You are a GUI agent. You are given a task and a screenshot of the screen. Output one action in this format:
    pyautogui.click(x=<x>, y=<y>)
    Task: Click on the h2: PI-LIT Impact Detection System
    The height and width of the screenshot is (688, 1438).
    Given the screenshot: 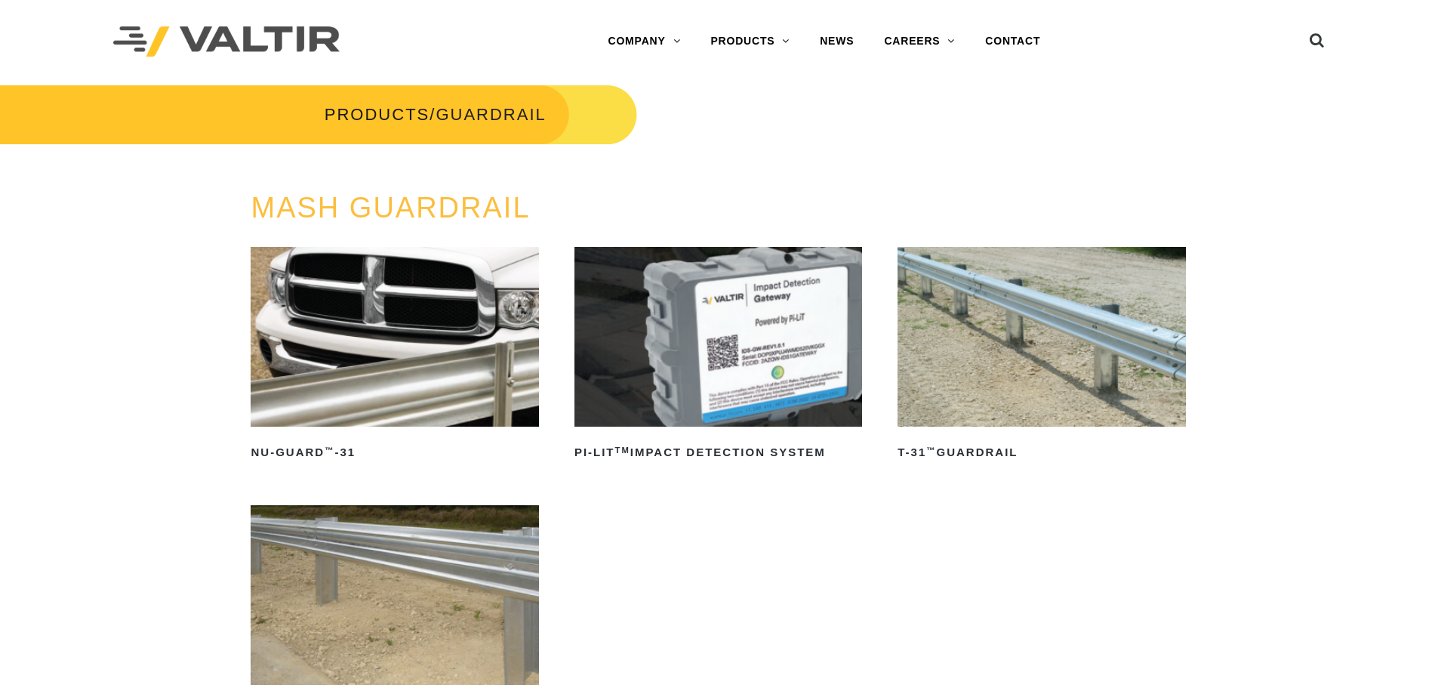 What is the action you would take?
    pyautogui.click(x=718, y=452)
    